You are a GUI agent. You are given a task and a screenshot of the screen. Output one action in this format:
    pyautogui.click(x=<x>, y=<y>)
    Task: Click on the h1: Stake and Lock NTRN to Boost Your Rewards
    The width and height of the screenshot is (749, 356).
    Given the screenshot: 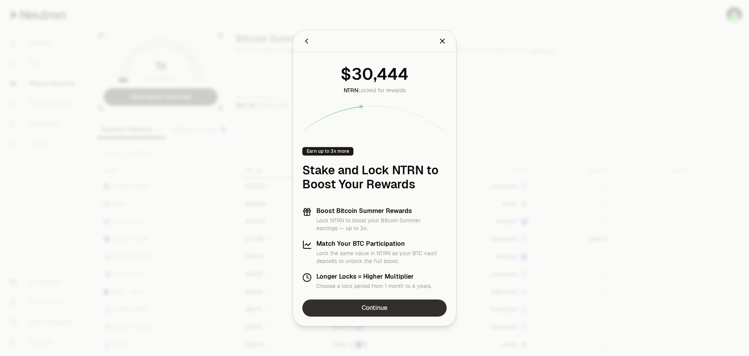 What is the action you would take?
    pyautogui.click(x=375, y=177)
    